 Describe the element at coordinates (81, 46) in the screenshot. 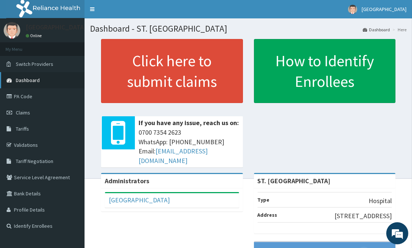

I see `div: Chat with us now` at that location.